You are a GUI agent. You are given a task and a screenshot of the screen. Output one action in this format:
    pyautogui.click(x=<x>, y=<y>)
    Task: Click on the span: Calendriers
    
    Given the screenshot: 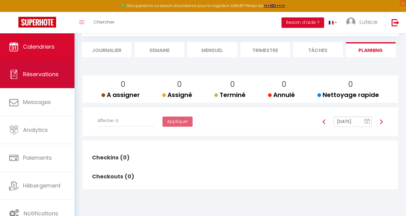 What is the action you would take?
    pyautogui.click(x=39, y=47)
    